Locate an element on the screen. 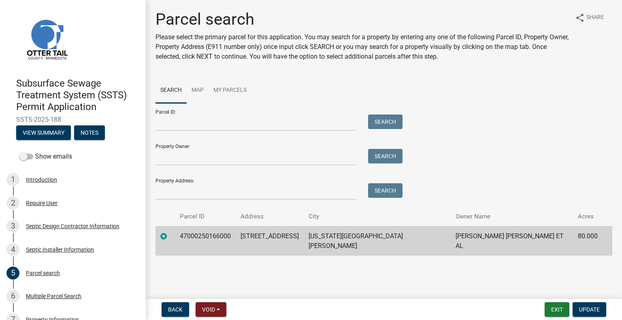 This screenshot has width=622, height=320. span: Share is located at coordinates (595, 18).